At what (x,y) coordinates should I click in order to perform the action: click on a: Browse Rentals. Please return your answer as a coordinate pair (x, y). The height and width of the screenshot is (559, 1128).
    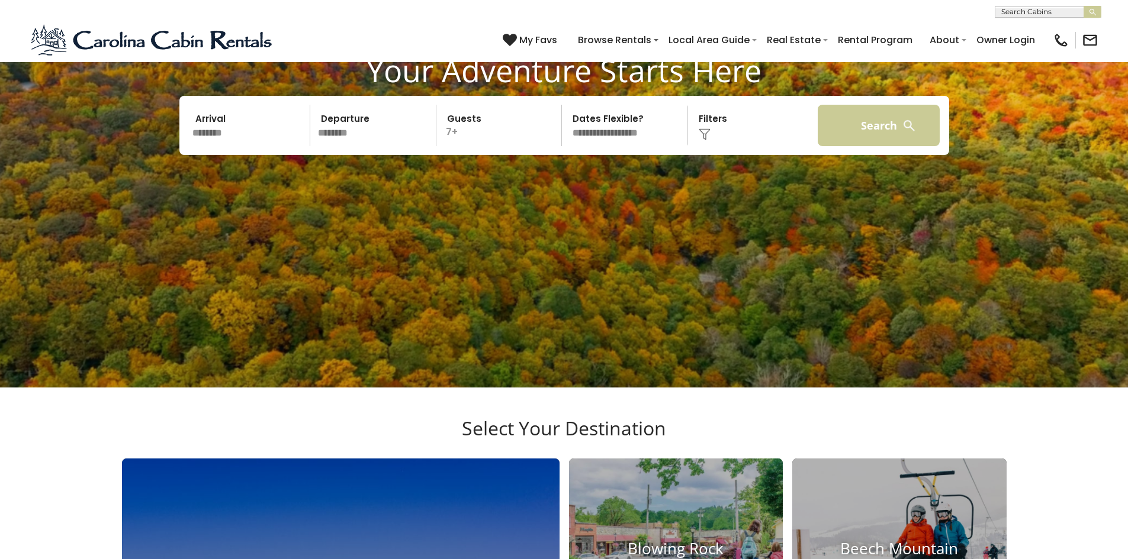
    Looking at the image, I should click on (615, 40).